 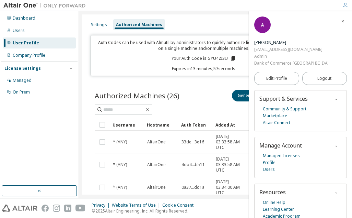 I want to click on img: facebook.svg, so click(x=45, y=208).